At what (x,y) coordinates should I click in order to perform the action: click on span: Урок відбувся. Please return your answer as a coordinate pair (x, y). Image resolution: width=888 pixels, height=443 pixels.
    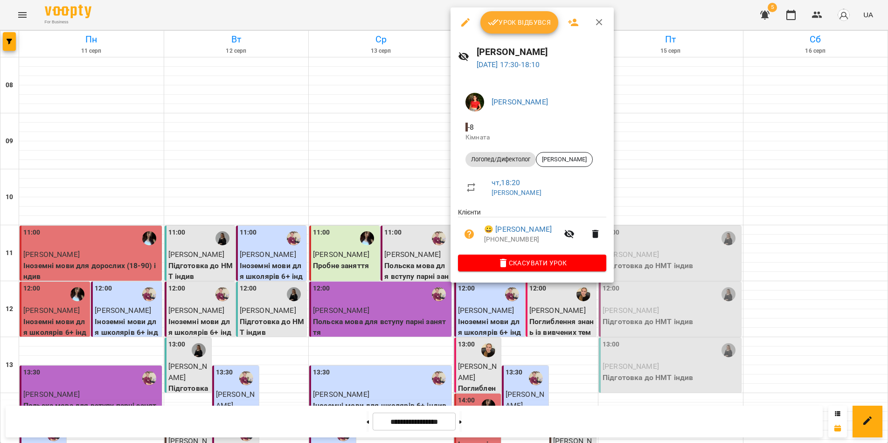
    Looking at the image, I should click on (520, 22).